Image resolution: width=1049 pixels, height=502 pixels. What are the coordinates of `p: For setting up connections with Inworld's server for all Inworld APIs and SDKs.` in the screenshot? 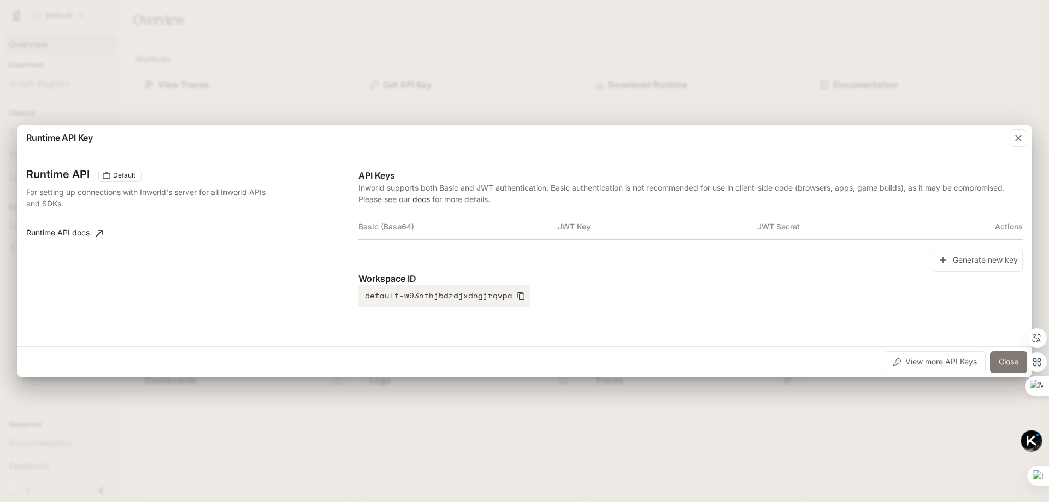 It's located at (147, 198).